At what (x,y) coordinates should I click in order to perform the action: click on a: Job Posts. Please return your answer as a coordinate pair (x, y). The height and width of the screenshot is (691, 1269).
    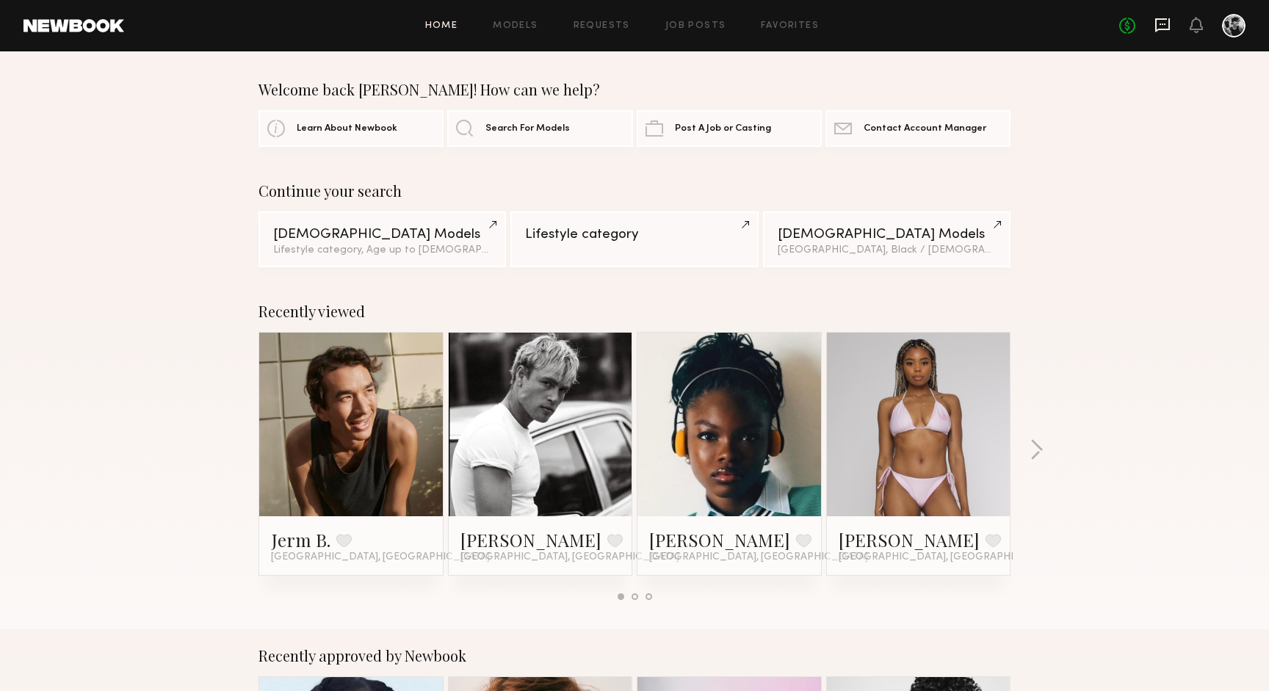
    Looking at the image, I should click on (695, 26).